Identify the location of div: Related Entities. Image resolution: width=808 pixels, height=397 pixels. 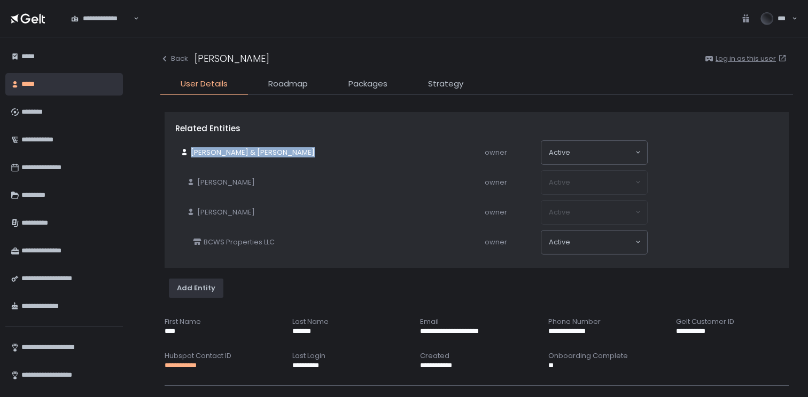
(476, 129).